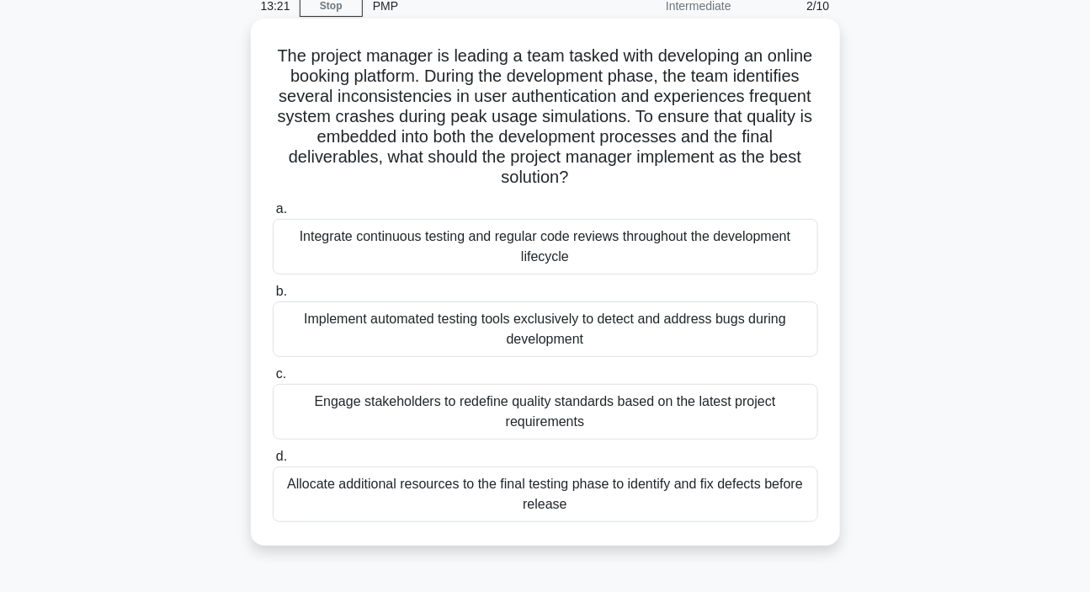 Image resolution: width=1090 pixels, height=592 pixels. Describe the element at coordinates (281, 373) in the screenshot. I see `span: c.` at that location.